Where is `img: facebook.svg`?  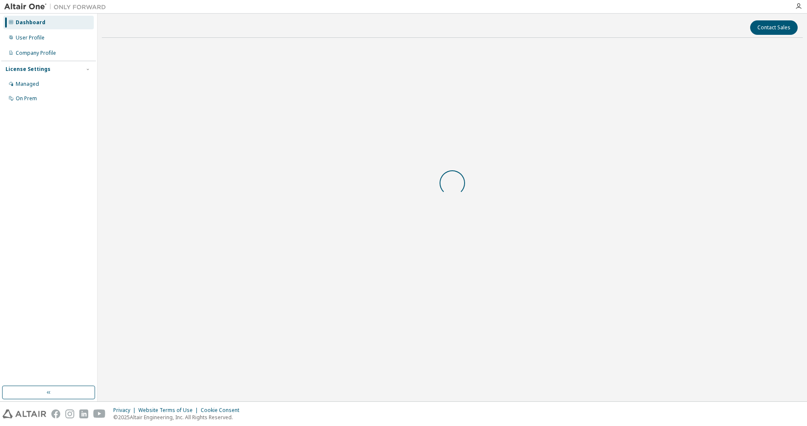 img: facebook.svg is located at coordinates (56, 413).